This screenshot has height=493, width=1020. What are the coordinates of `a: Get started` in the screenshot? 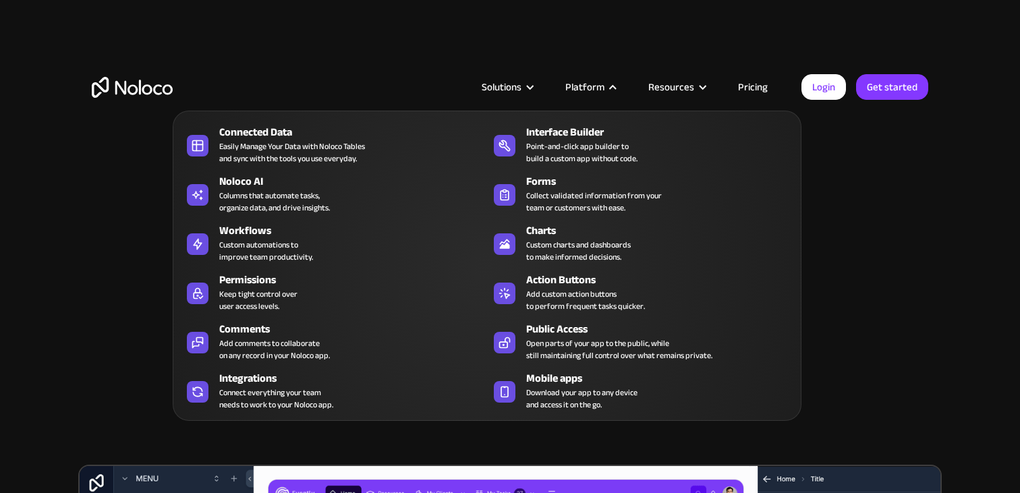 It's located at (891, 87).